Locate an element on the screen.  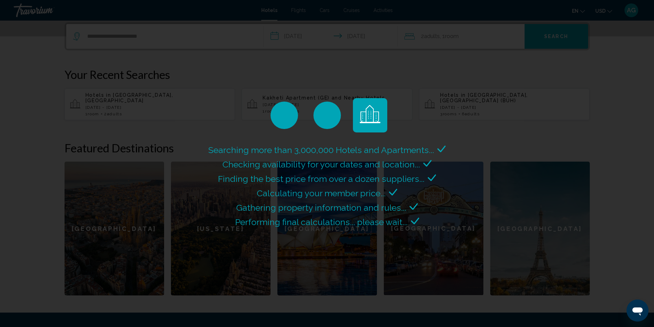
span: Calculating your member price... is located at coordinates (321, 193).